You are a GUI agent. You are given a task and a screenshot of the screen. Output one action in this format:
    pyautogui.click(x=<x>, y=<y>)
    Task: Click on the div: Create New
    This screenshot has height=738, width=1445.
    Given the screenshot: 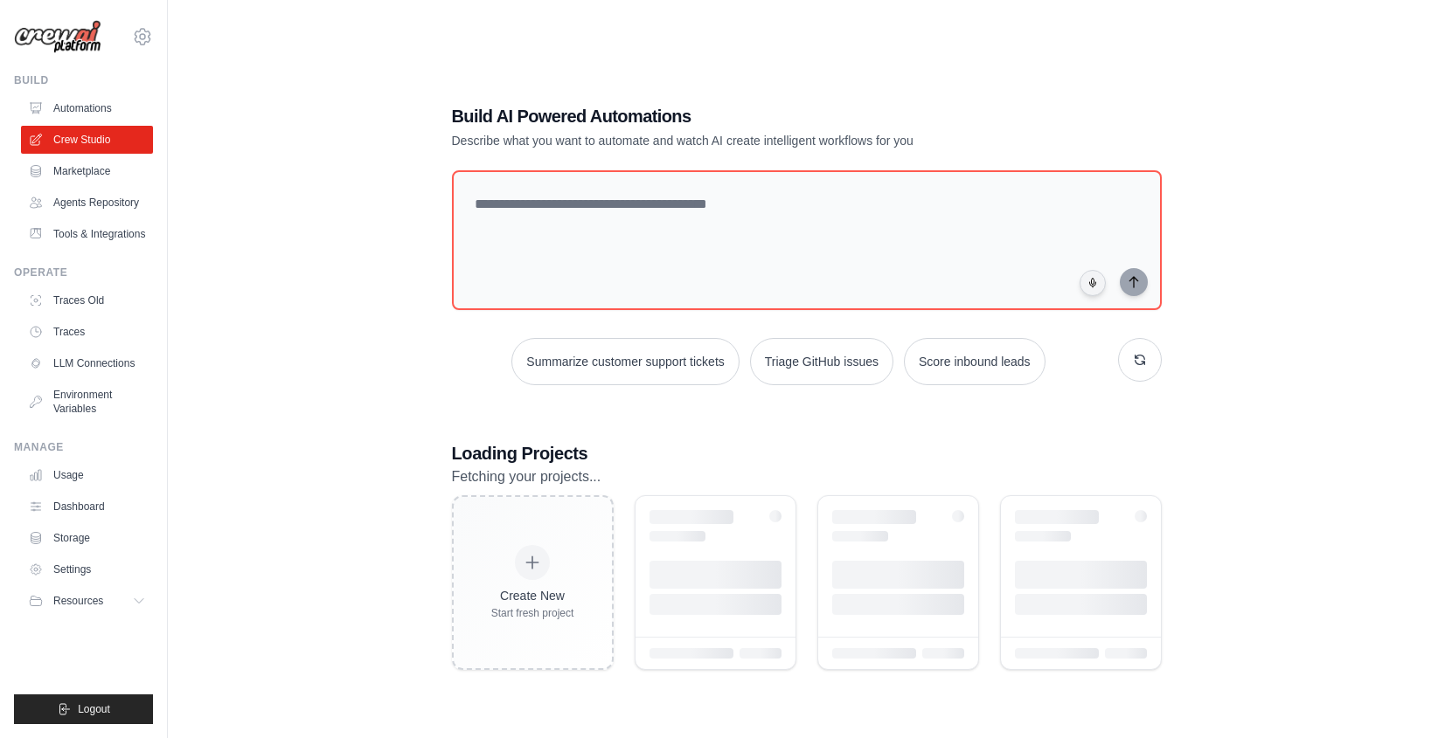 What is the action you would take?
    pyautogui.click(x=532, y=596)
    